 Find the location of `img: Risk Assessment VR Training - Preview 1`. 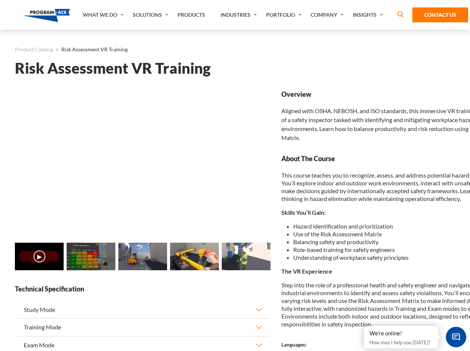

img: Risk Assessment VR Training - Preview 1 is located at coordinates (91, 257).